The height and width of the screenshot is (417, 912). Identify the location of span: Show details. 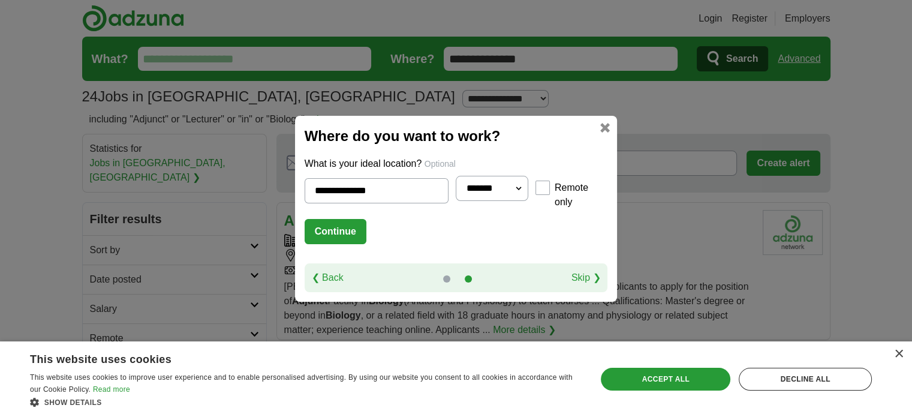
(73, 402).